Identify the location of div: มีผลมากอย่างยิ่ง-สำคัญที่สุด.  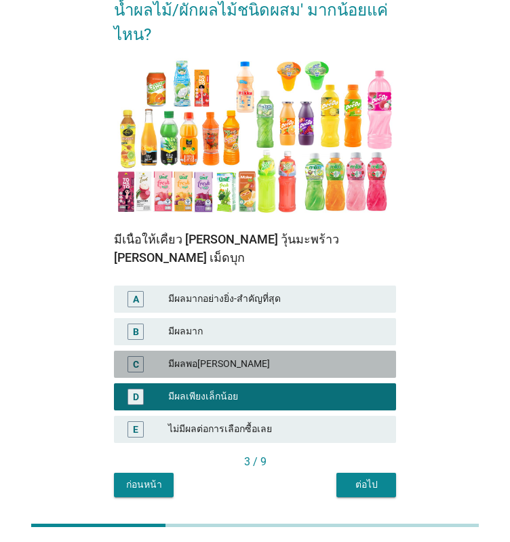
(277, 299).